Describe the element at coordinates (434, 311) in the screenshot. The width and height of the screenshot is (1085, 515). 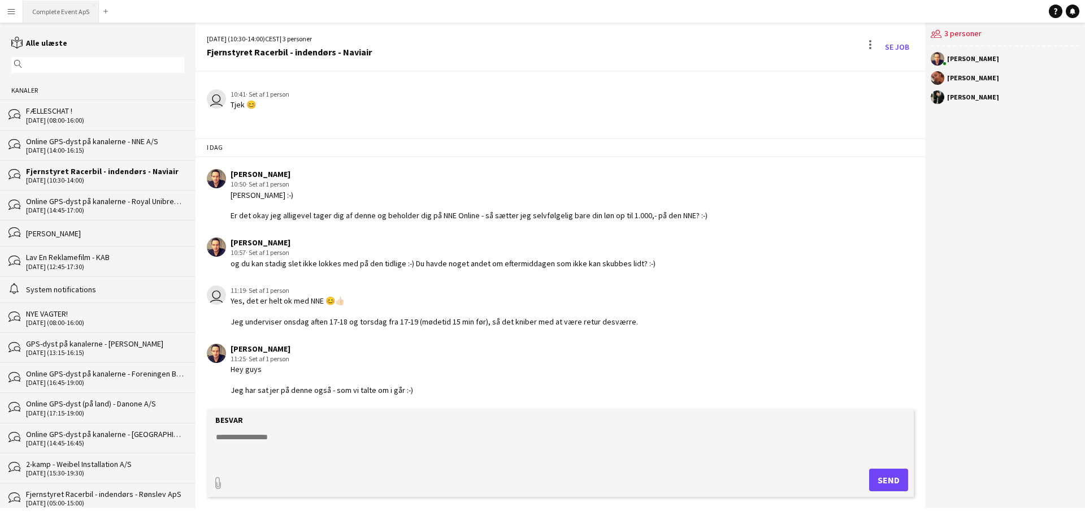
I see `div: Yes, det er helt ok med NNE 😊👍🏻 Jeg underviser onsdag aften 17-18 og torsdag fra 17-19 (mødetid 1...` at that location.